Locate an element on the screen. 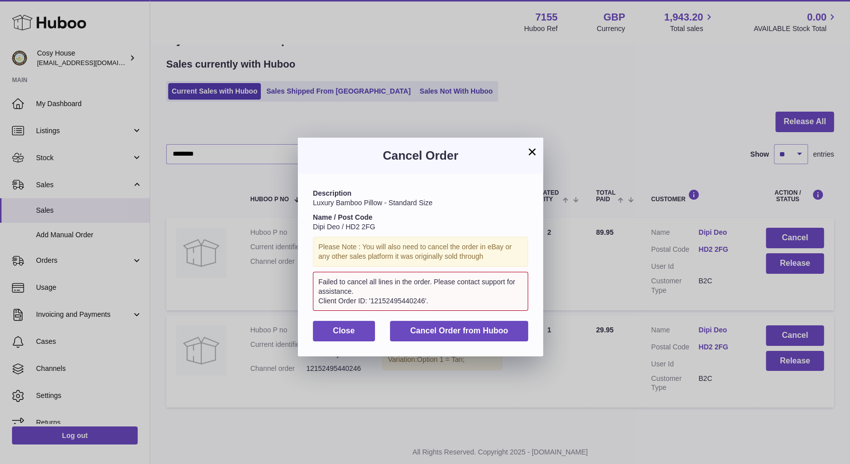 The image size is (850, 464). button: Cancel Order from Huboo is located at coordinates (459, 331).